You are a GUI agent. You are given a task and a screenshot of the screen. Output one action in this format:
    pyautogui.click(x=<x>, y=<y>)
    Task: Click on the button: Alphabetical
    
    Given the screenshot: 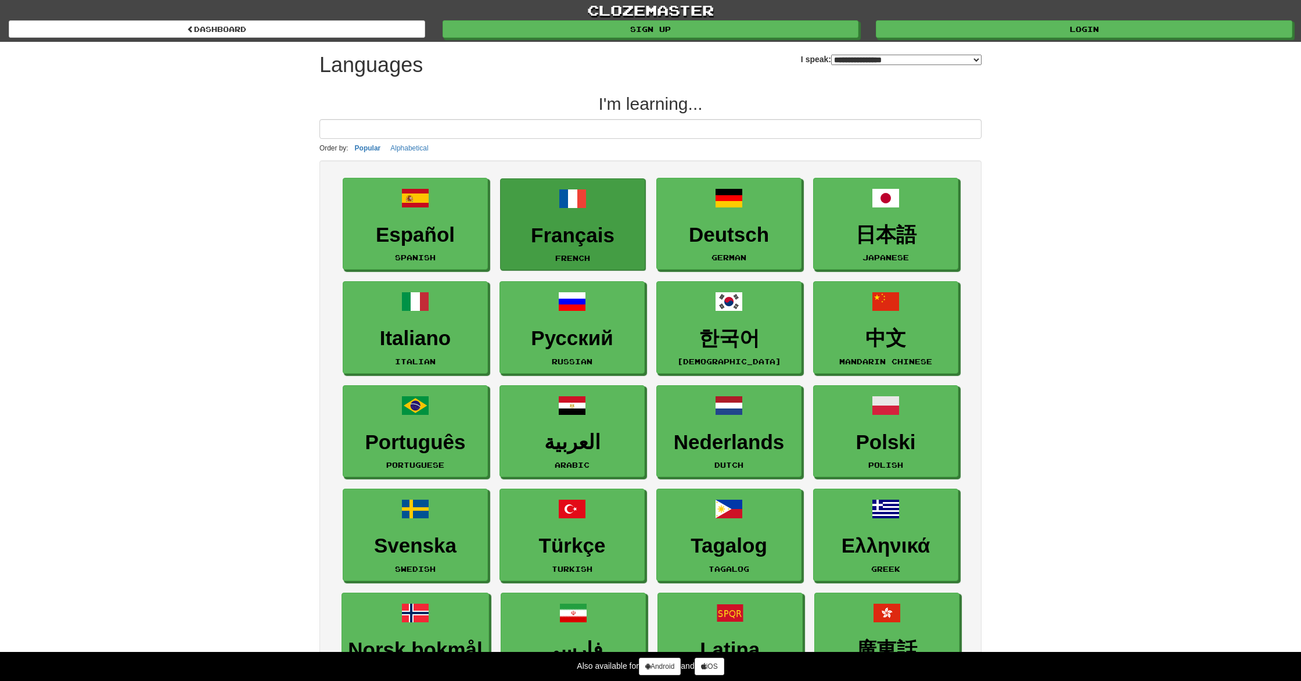 What is the action you would take?
    pyautogui.click(x=409, y=148)
    